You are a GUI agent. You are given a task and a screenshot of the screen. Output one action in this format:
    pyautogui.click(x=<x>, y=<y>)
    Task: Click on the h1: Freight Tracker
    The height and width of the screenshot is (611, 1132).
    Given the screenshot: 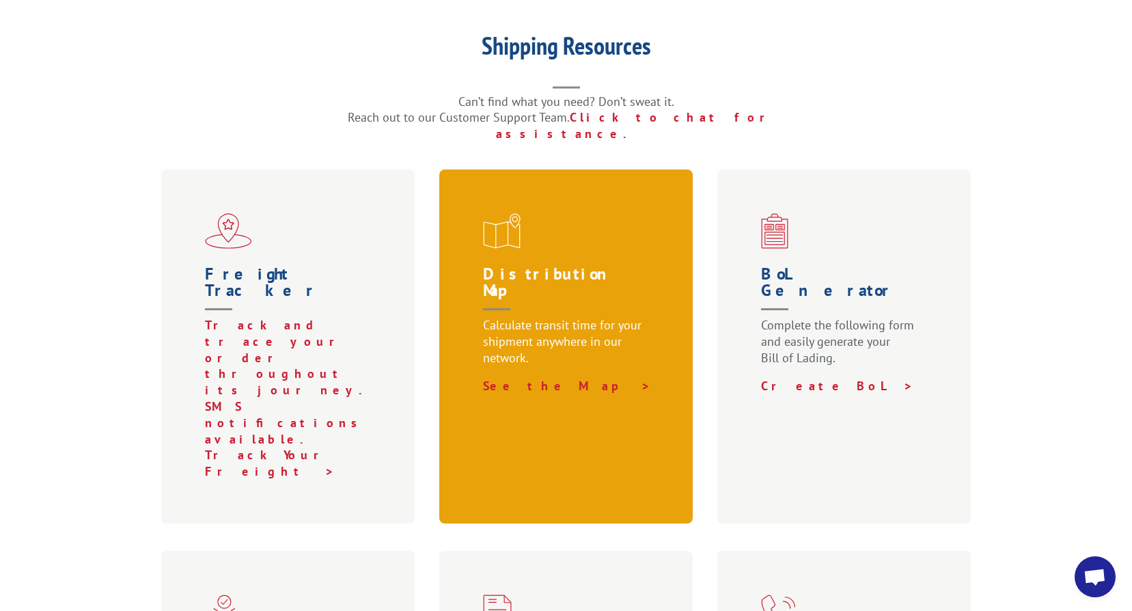 What is the action you would take?
    pyautogui.click(x=291, y=291)
    